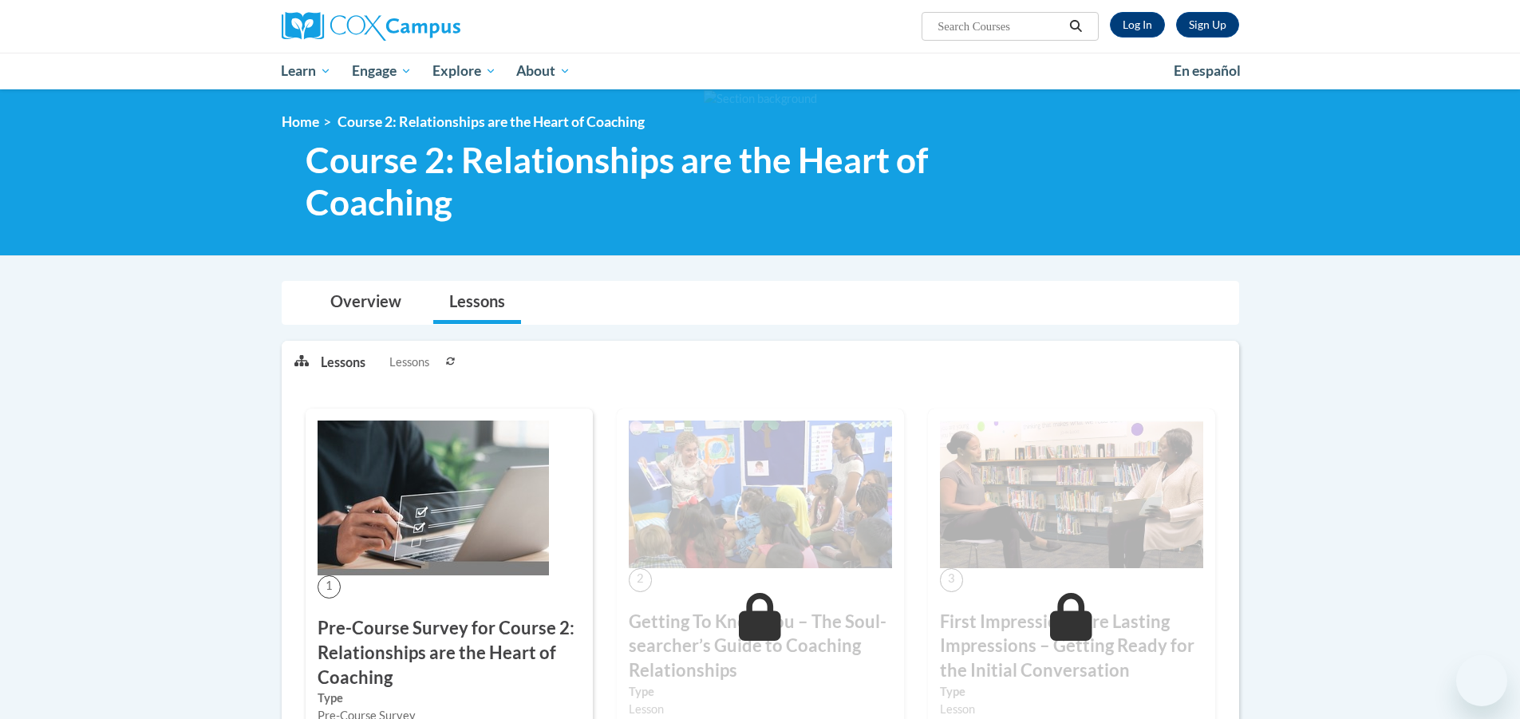 Image resolution: width=1520 pixels, height=719 pixels. What do you see at coordinates (640, 579) in the screenshot?
I see `span: 2` at bounding box center [640, 579].